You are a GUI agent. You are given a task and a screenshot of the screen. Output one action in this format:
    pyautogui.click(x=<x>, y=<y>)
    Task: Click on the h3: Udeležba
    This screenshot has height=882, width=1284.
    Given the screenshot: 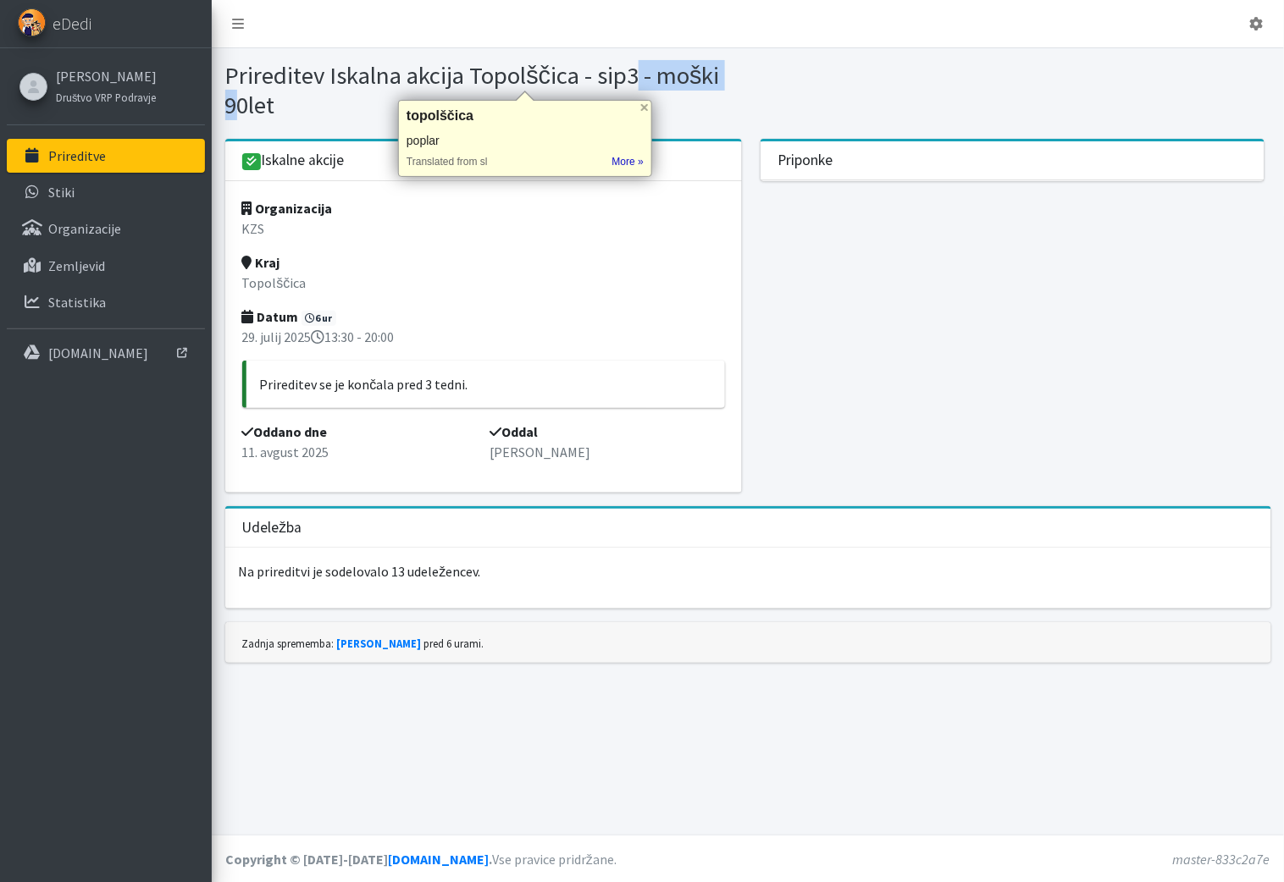 What is the action you would take?
    pyautogui.click(x=272, y=528)
    